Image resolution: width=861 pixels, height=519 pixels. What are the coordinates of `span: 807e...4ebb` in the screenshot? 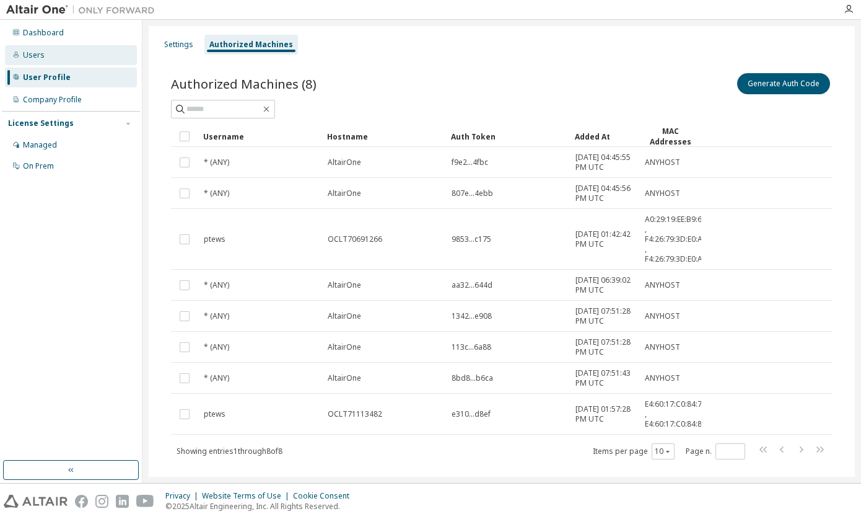 It's located at (472, 193).